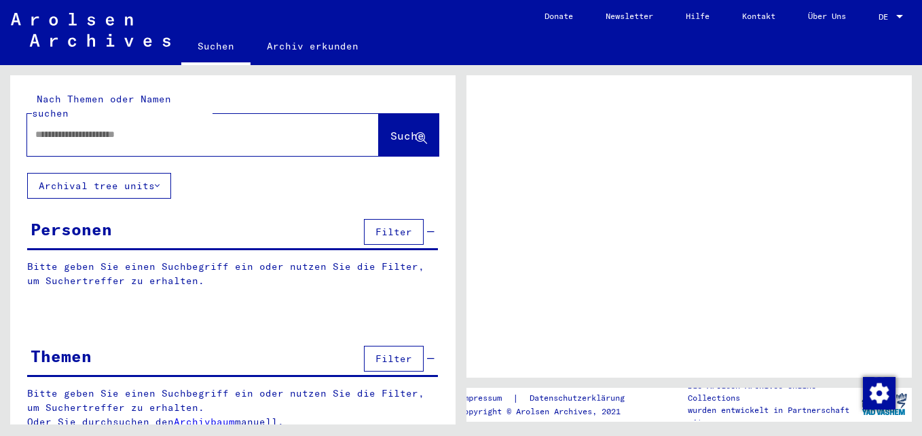 The width and height of the screenshot is (922, 436). What do you see at coordinates (772, 417) in the screenshot?
I see `p: wurden entwickelt in Partnerschaft mit` at bounding box center [772, 417].